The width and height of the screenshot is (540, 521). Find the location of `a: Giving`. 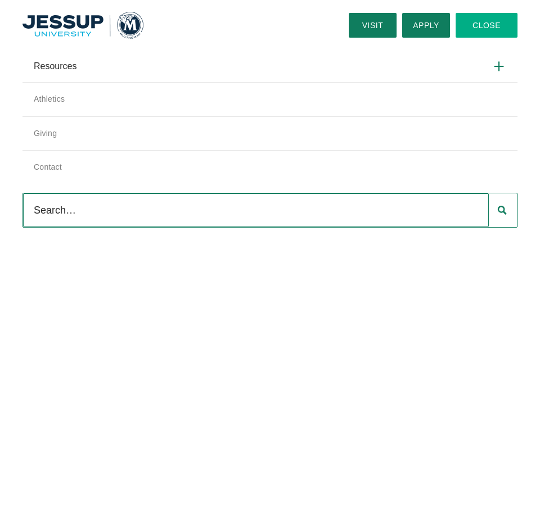

a: Giving is located at coordinates (270, 133).